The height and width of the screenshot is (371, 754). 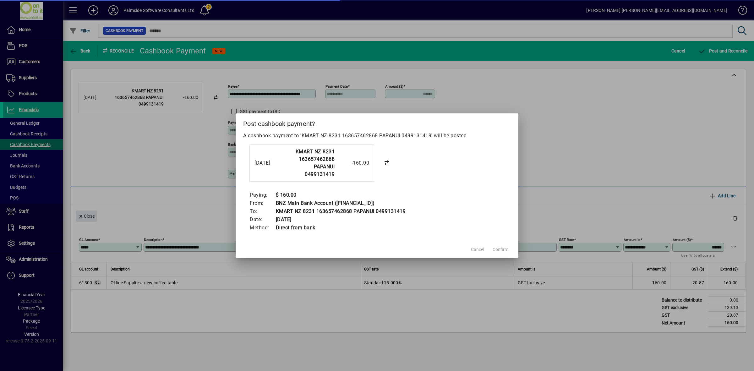 What do you see at coordinates (262, 195) in the screenshot?
I see `td: Paying:` at bounding box center [262, 195].